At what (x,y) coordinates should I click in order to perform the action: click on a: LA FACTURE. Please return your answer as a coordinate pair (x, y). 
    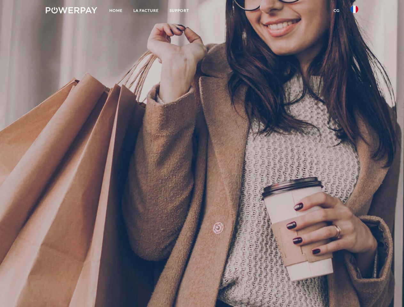
    Looking at the image, I should click on (146, 11).